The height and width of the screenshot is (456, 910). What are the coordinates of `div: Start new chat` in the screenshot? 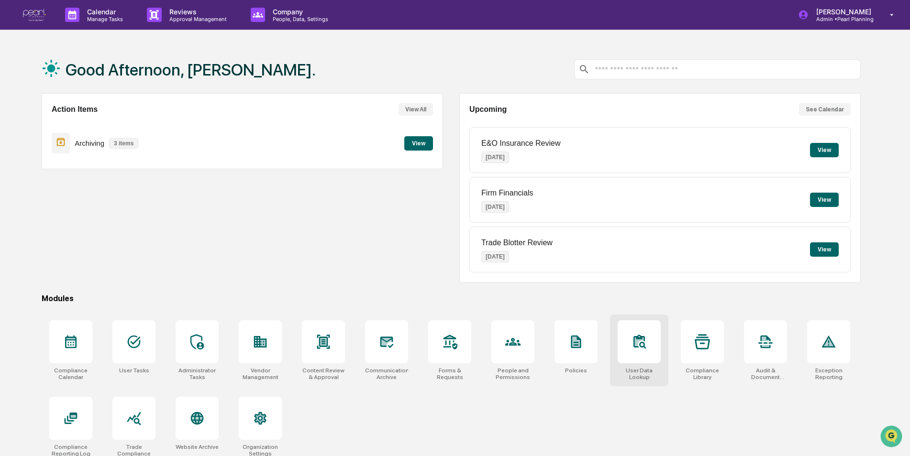 It's located at (95, 78).